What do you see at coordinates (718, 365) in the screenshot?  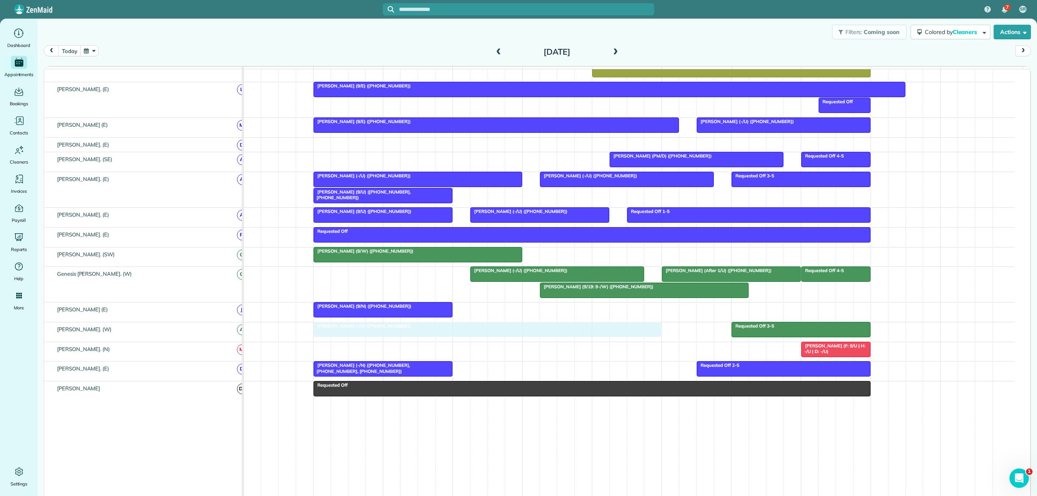 I see `span: Requested Off 2-5` at bounding box center [718, 365].